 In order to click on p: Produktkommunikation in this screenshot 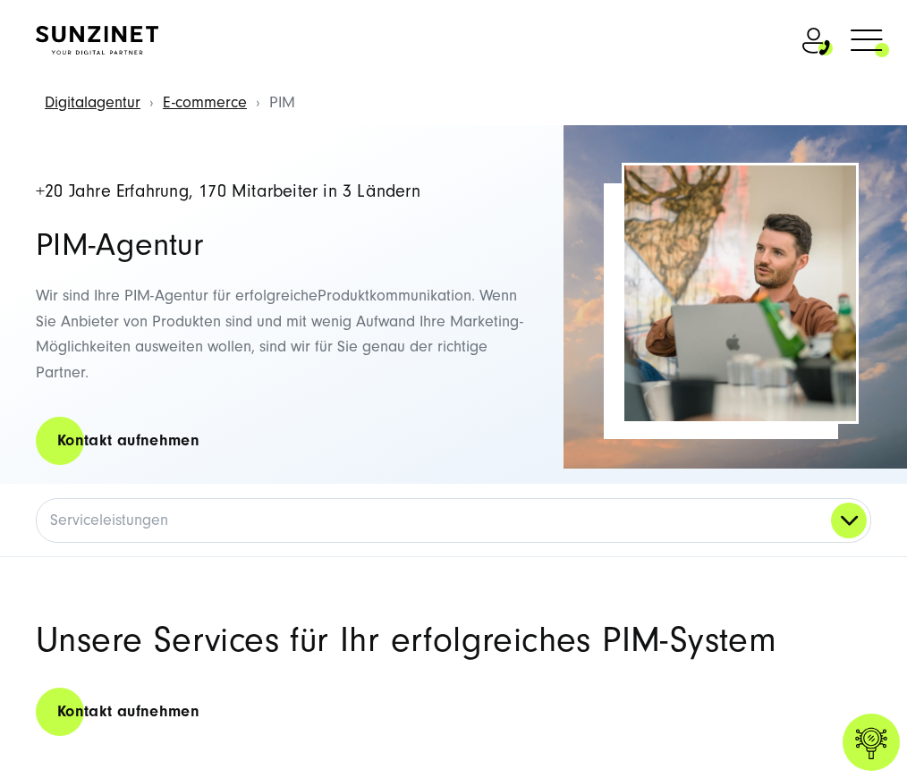, I will do `click(284, 335)`.